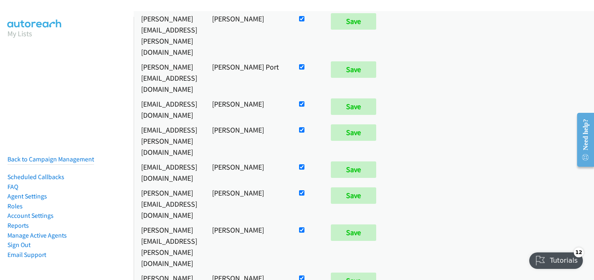 The height and width of the screenshot is (280, 594). What do you see at coordinates (13, 187) in the screenshot?
I see `a: FAQ` at bounding box center [13, 187].